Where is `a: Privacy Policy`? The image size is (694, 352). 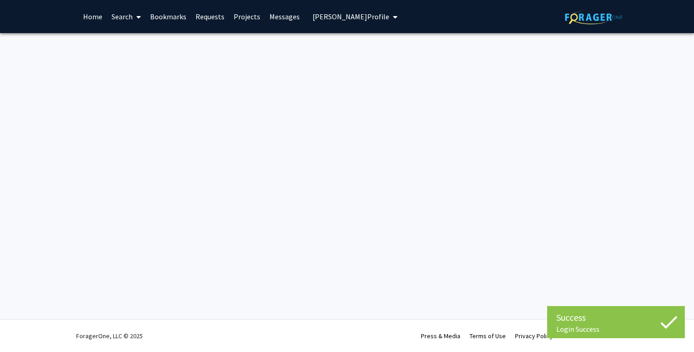 a: Privacy Policy is located at coordinates (534, 336).